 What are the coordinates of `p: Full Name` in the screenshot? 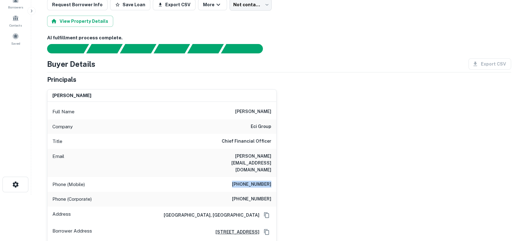 It's located at (63, 112).